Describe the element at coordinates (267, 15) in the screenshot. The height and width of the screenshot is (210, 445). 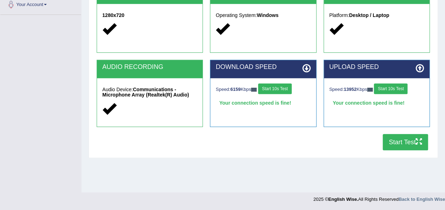
I see `strong: Windows` at that location.